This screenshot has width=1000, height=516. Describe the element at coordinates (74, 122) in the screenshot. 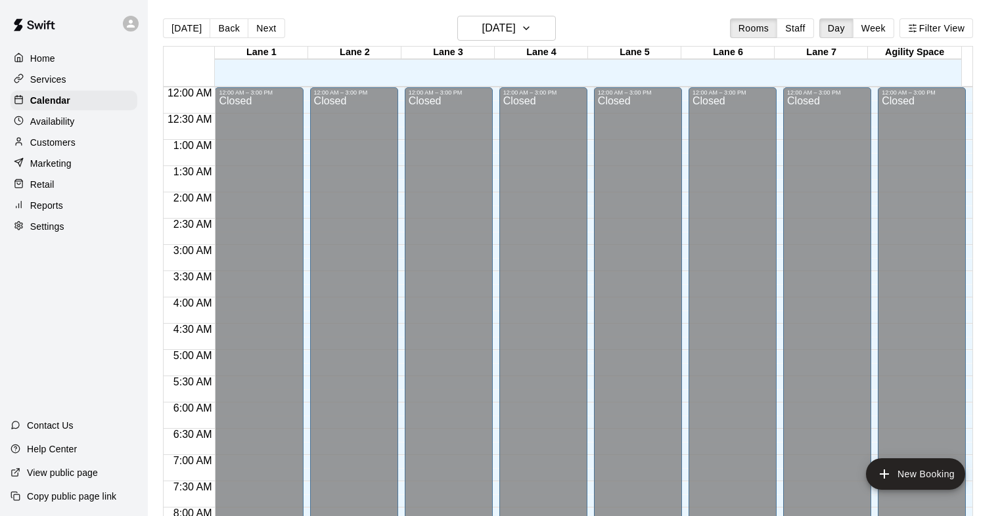

I see `div: Availability` at that location.